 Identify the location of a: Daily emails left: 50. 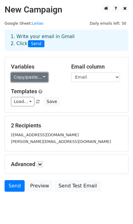
(108, 23).